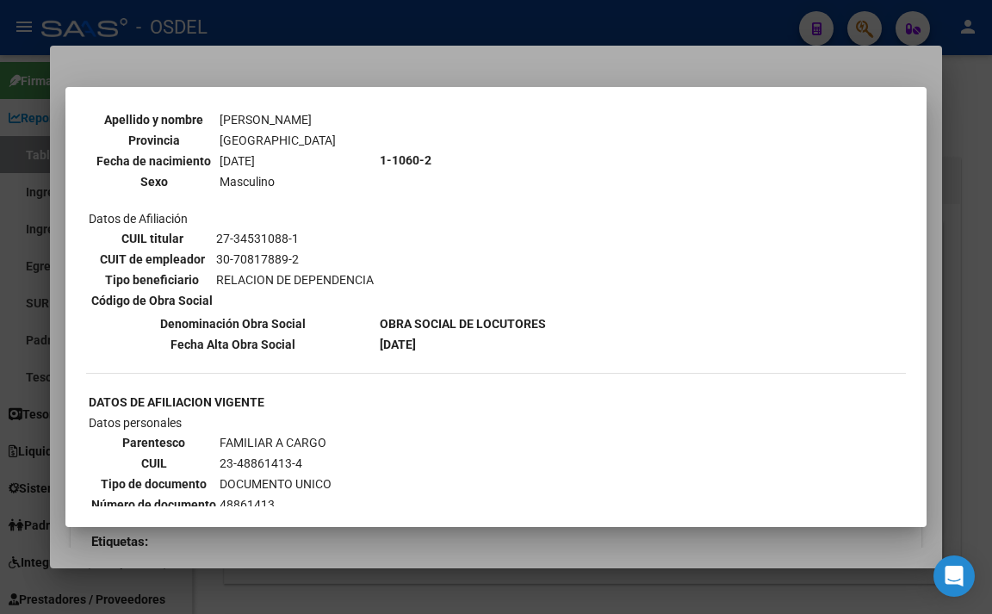  I want to click on th: Provincia, so click(153, 140).